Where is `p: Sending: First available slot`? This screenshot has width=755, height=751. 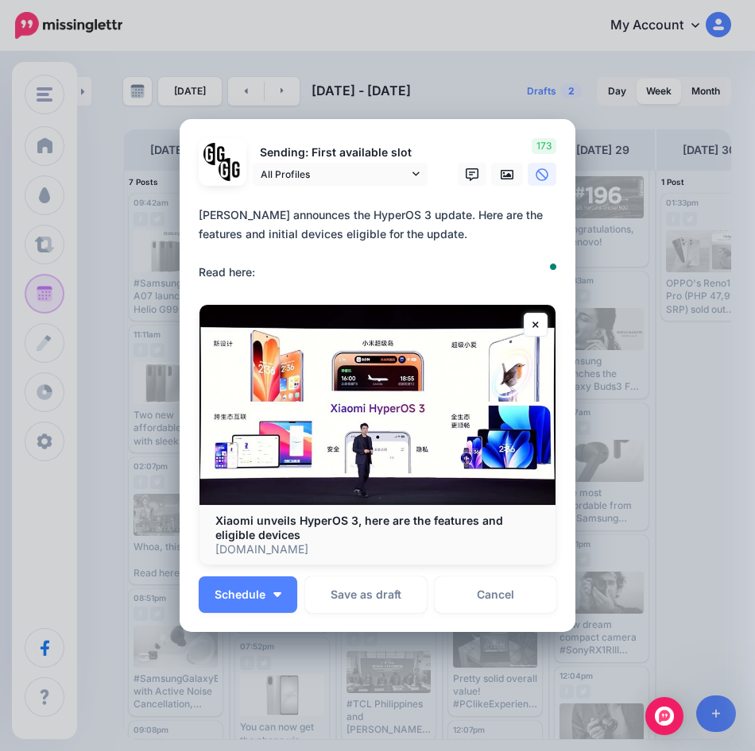 p: Sending: First available slot is located at coordinates (340, 153).